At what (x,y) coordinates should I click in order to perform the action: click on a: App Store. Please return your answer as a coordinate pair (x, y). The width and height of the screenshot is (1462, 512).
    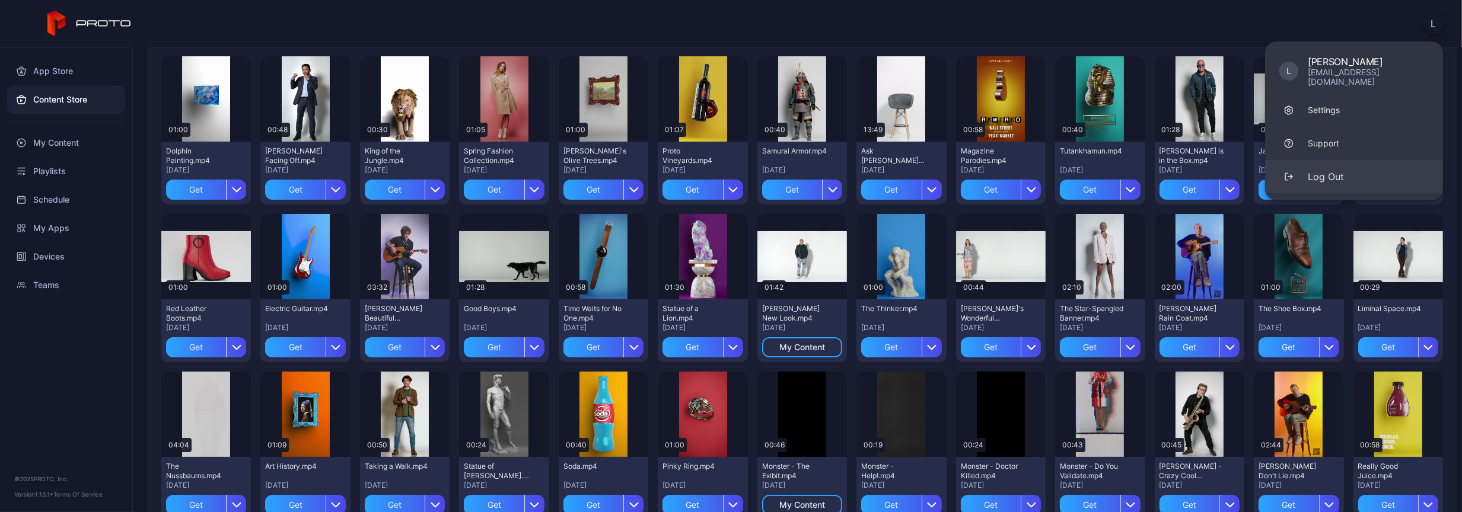
    Looking at the image, I should click on (66, 71).